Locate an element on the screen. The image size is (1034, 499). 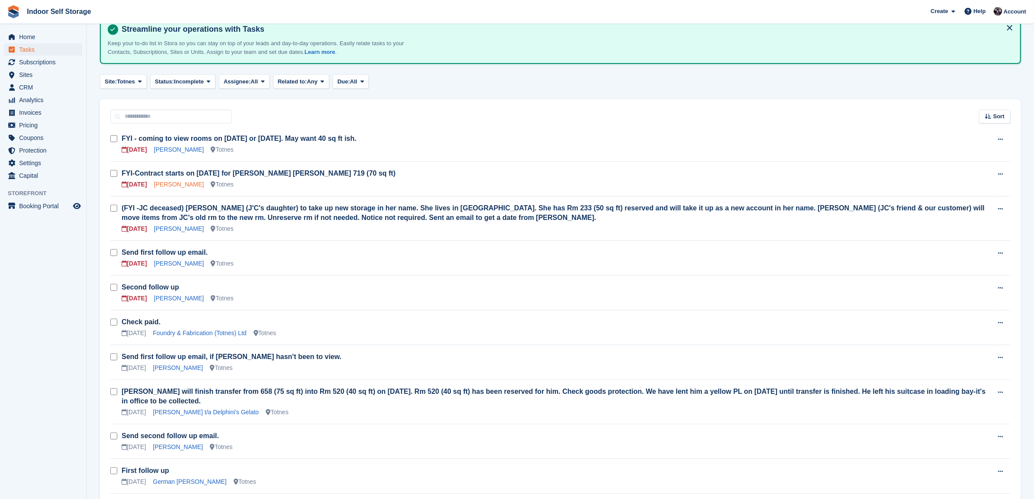
span: Related to: is located at coordinates (292, 82).